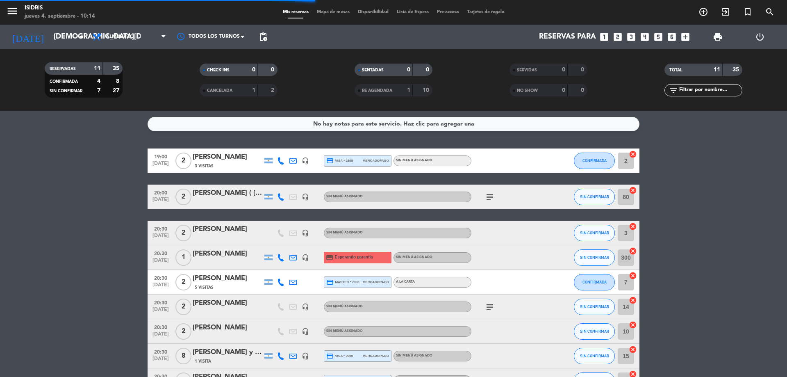 Image resolution: width=787 pixels, height=377 pixels. I want to click on i: filter_list, so click(673, 90).